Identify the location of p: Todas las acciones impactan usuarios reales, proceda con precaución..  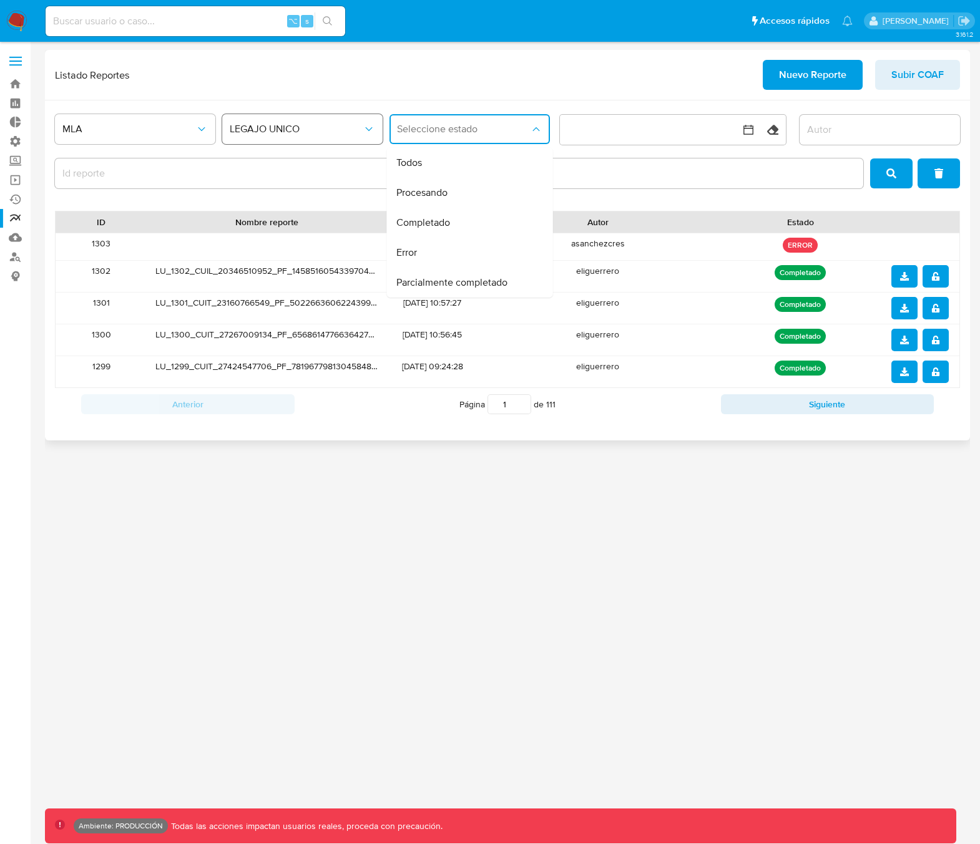
(305, 826).